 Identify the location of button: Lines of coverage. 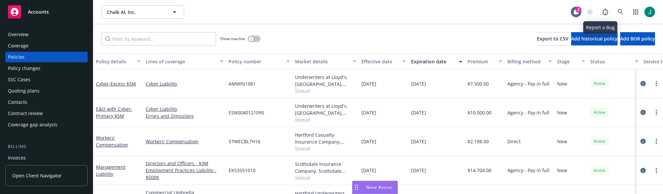
(184, 61).